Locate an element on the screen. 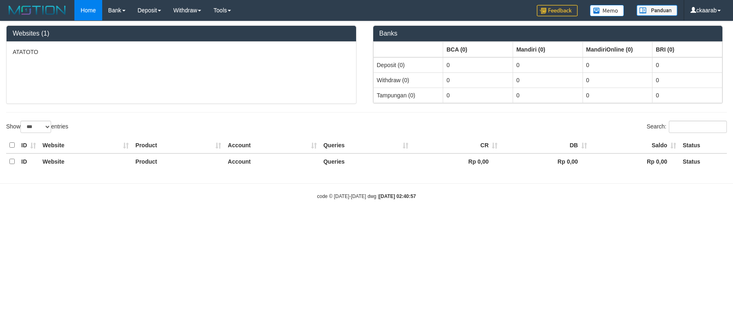 Image resolution: width=733 pixels, height=333 pixels. img: panduan.png is located at coordinates (657, 10).